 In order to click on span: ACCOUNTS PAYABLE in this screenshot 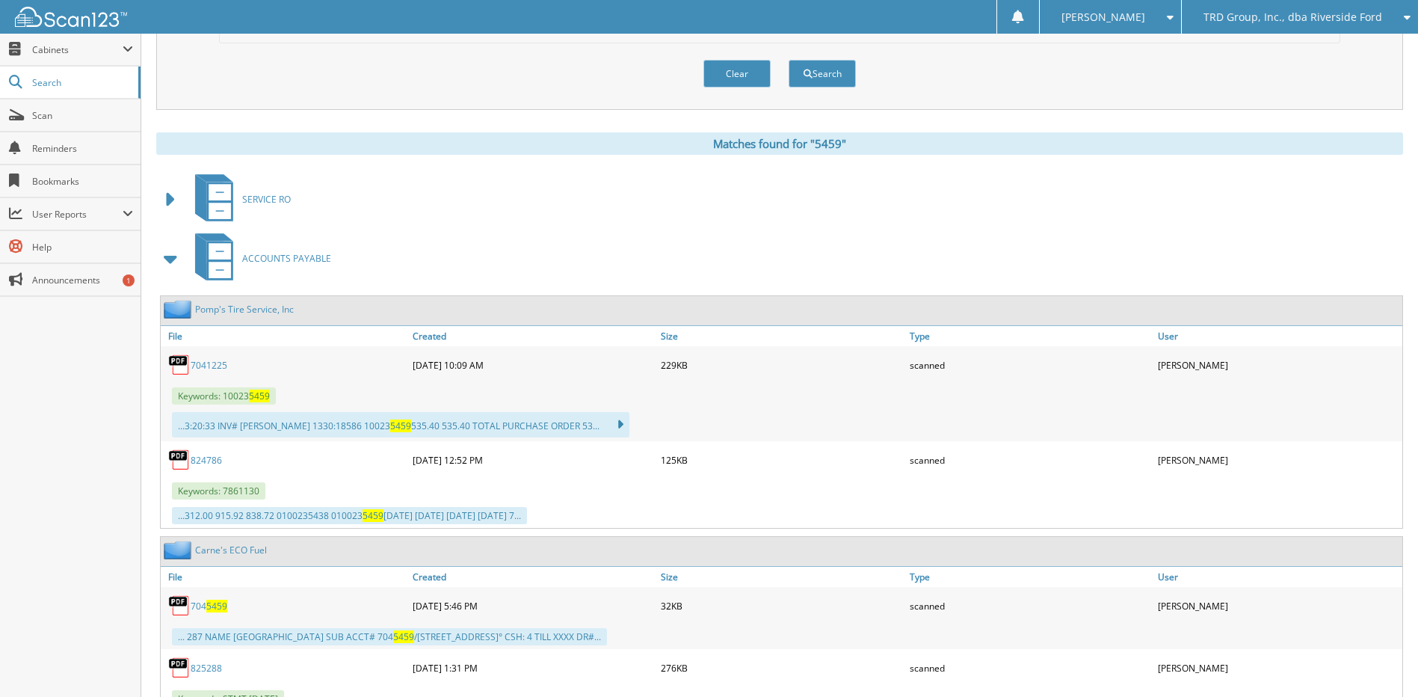, I will do `click(286, 258)`.